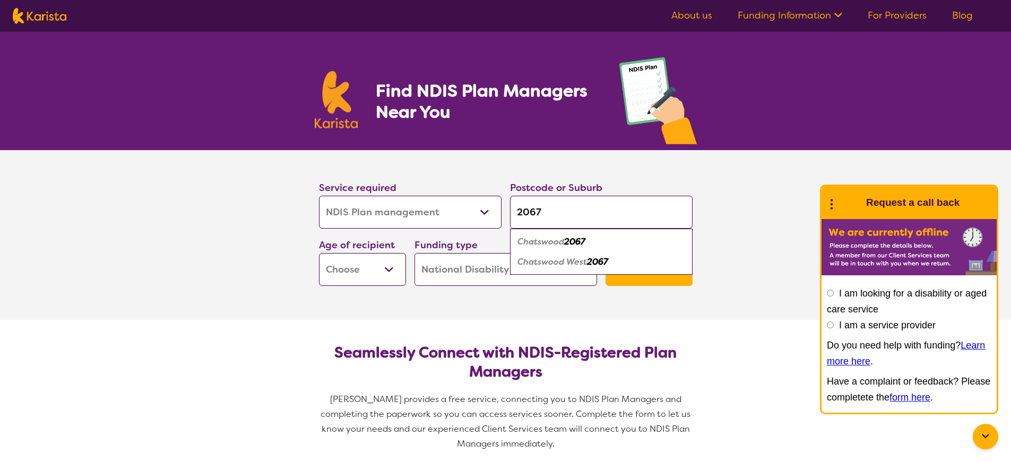  What do you see at coordinates (897, 15) in the screenshot?
I see `a: For Providers` at bounding box center [897, 15].